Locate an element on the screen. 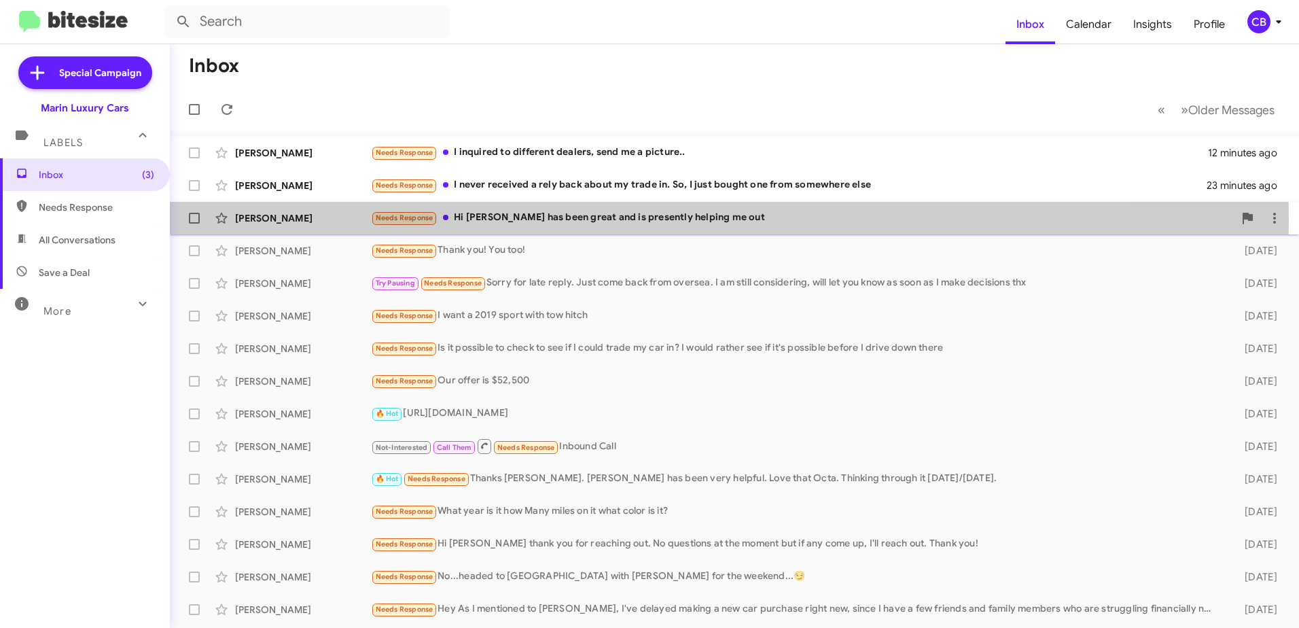 The image size is (1299, 628). a: Profile is located at coordinates (1209, 24).